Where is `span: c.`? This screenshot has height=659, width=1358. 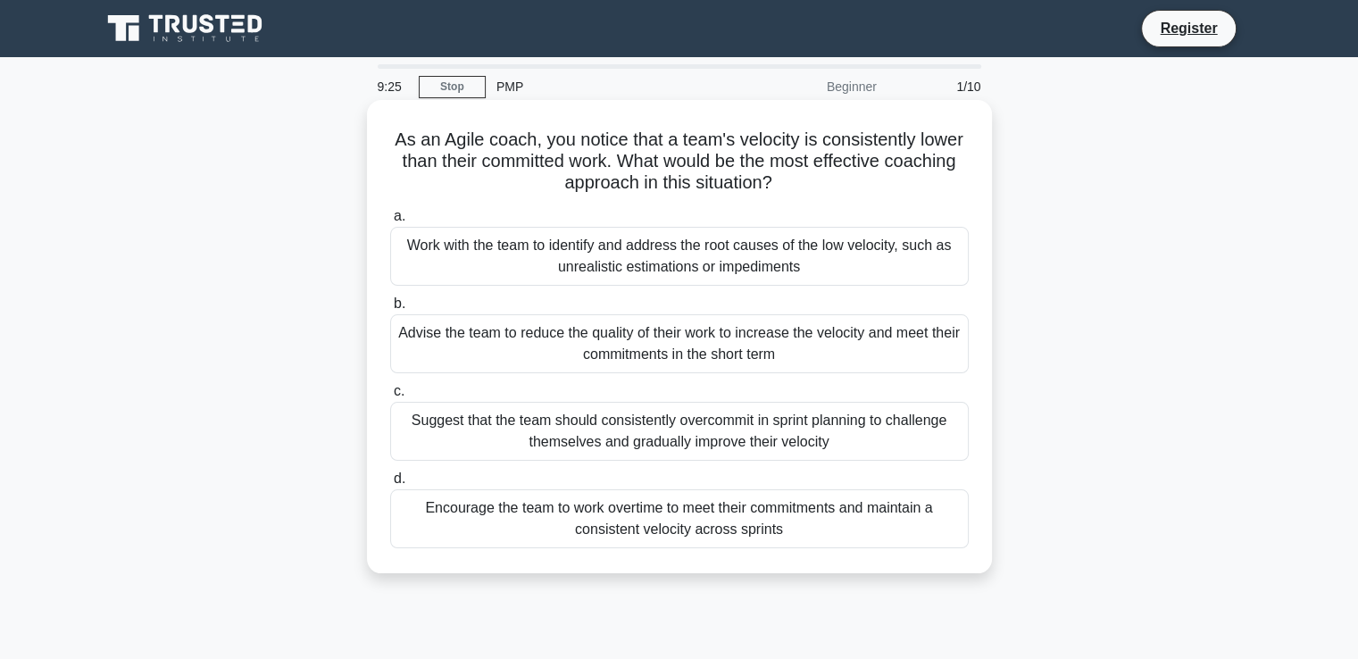
span: c. is located at coordinates (399, 390).